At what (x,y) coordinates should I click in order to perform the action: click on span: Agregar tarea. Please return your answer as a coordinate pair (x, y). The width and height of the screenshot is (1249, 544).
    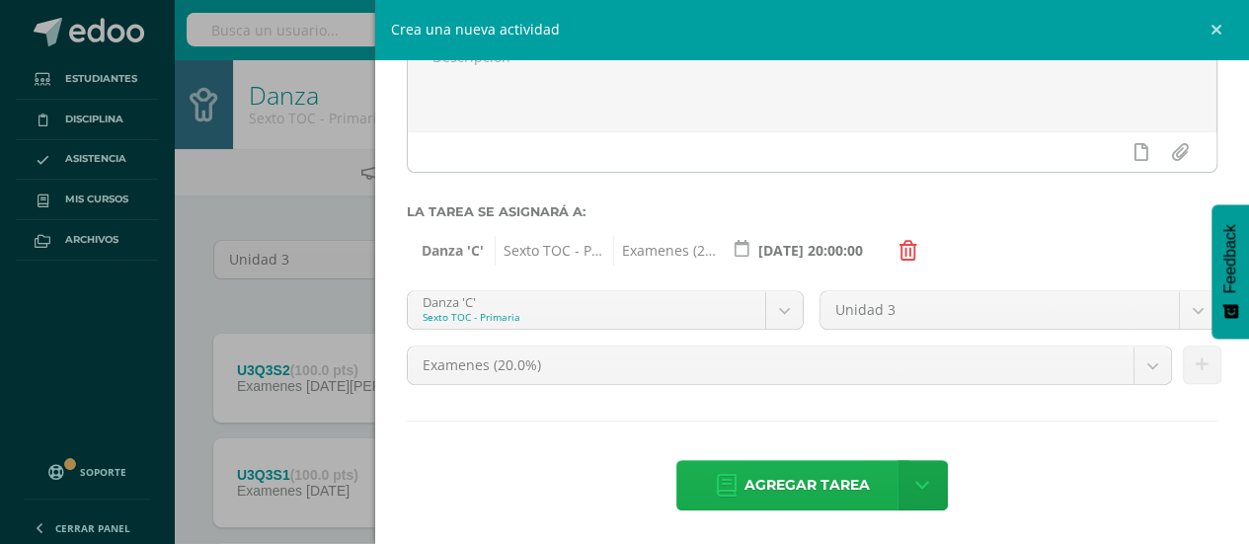
    Looking at the image, I should click on (807, 485).